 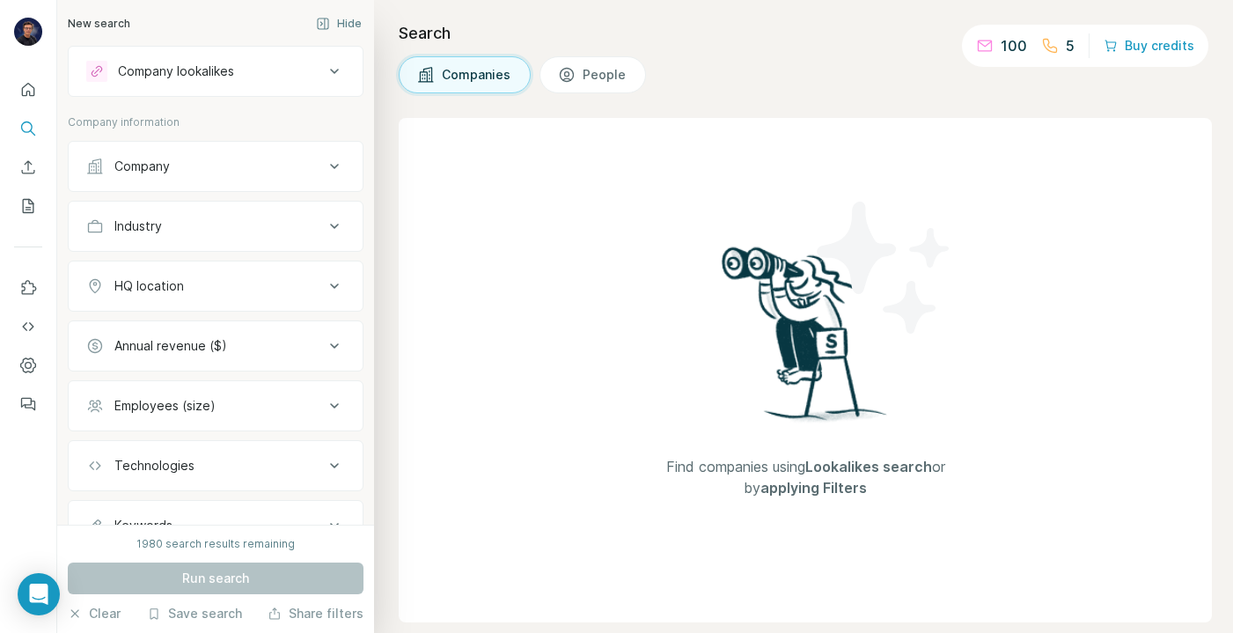 What do you see at coordinates (28, 206) in the screenshot?
I see `button: My lists` at bounding box center [28, 206].